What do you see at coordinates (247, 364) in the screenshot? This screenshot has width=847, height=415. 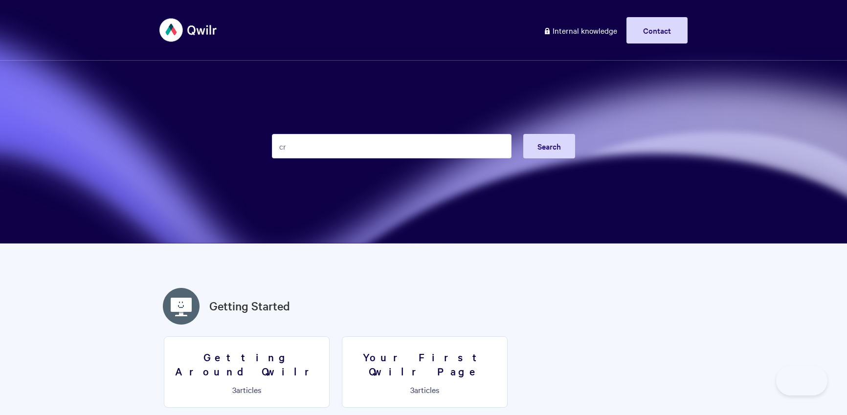 I see `h3: Getting Around Qwilr` at bounding box center [247, 364].